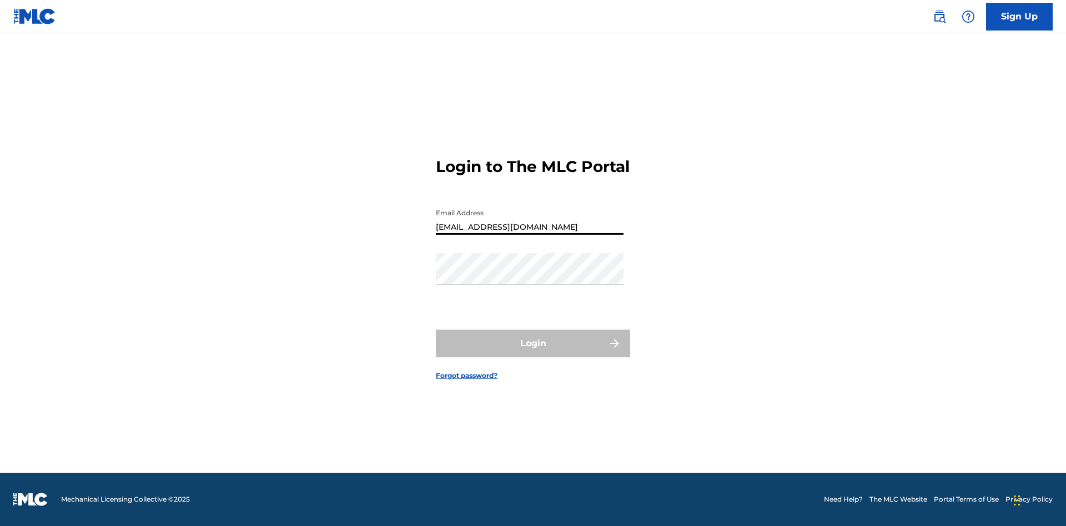  Describe the element at coordinates (939, 17) in the screenshot. I see `a: Public Search` at that location.